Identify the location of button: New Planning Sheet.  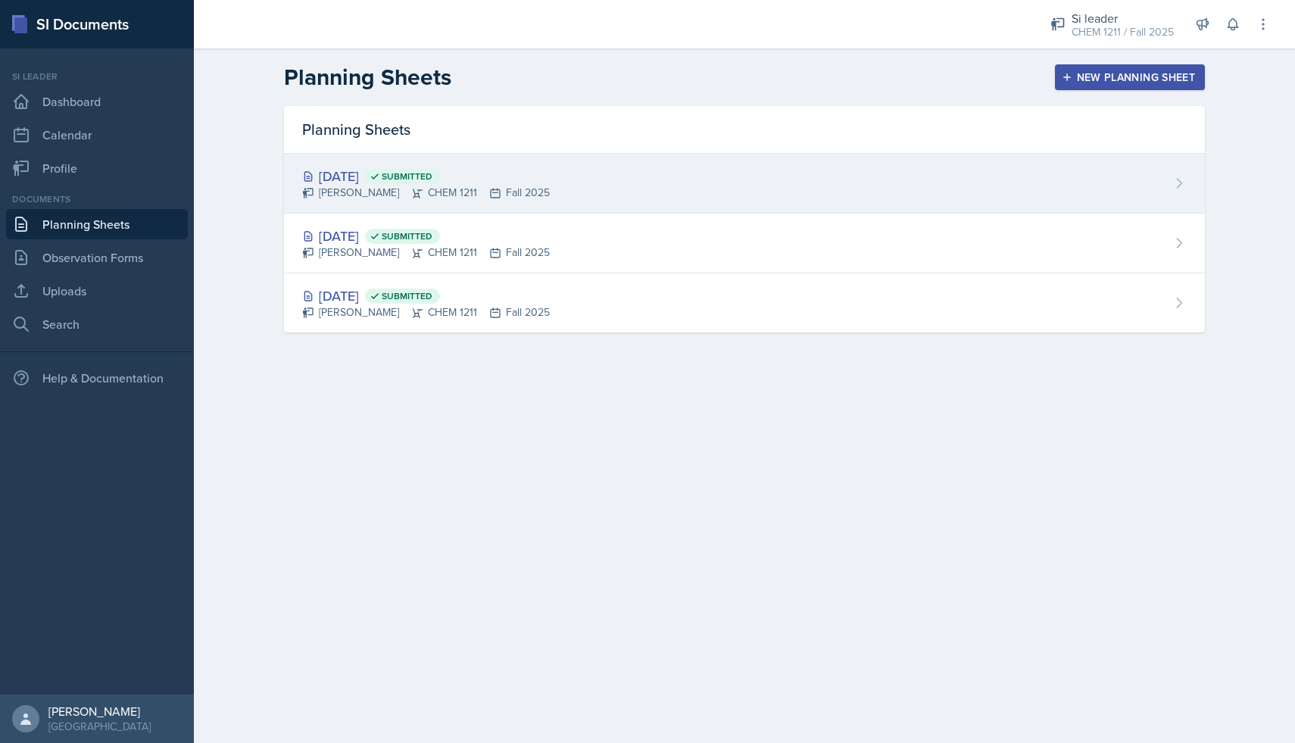
(1130, 77).